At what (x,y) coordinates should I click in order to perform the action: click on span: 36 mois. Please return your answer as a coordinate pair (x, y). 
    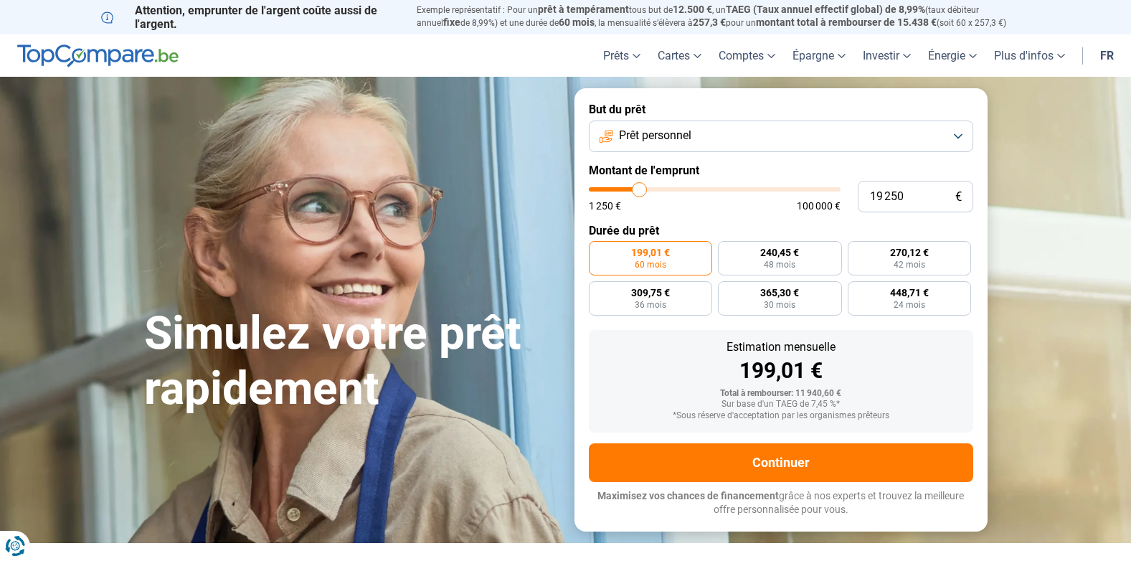
    Looking at the image, I should click on (651, 305).